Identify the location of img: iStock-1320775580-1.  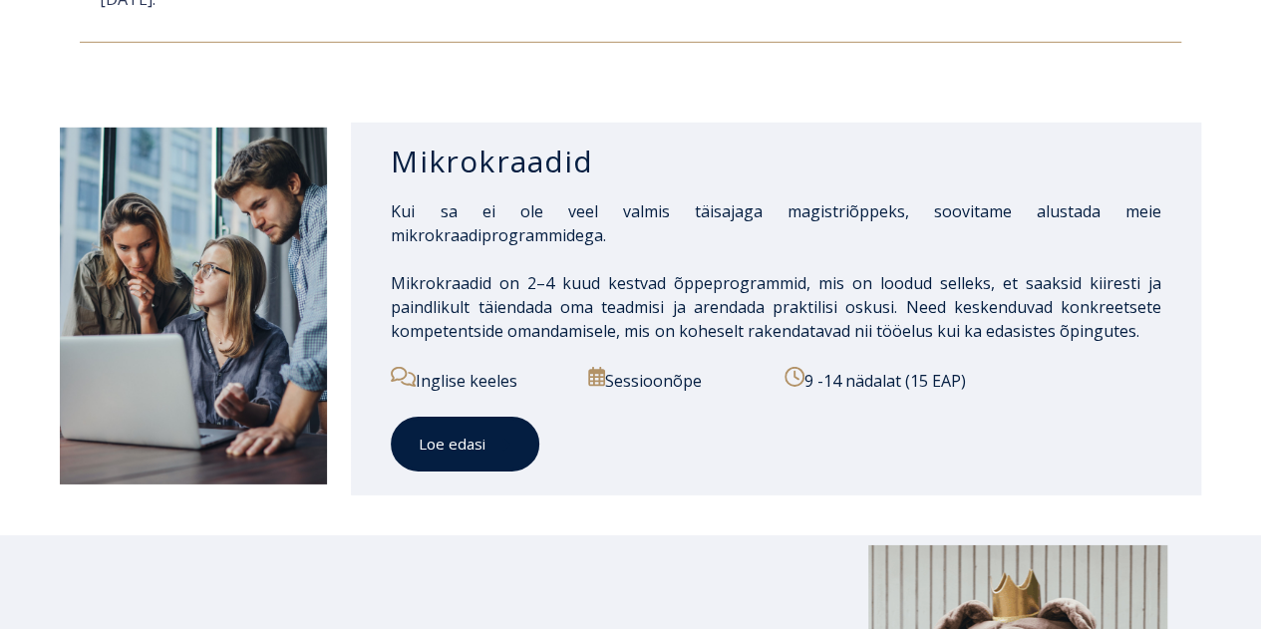
(193, 305).